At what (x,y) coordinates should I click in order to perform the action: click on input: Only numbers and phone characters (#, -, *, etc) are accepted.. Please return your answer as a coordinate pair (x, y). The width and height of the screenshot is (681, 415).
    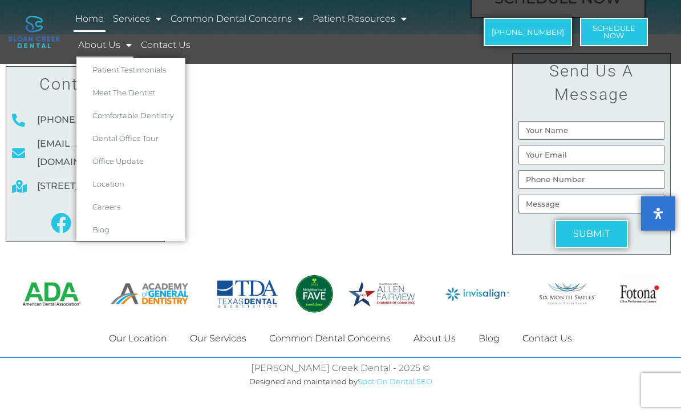
    Looking at the image, I should click on (591, 179).